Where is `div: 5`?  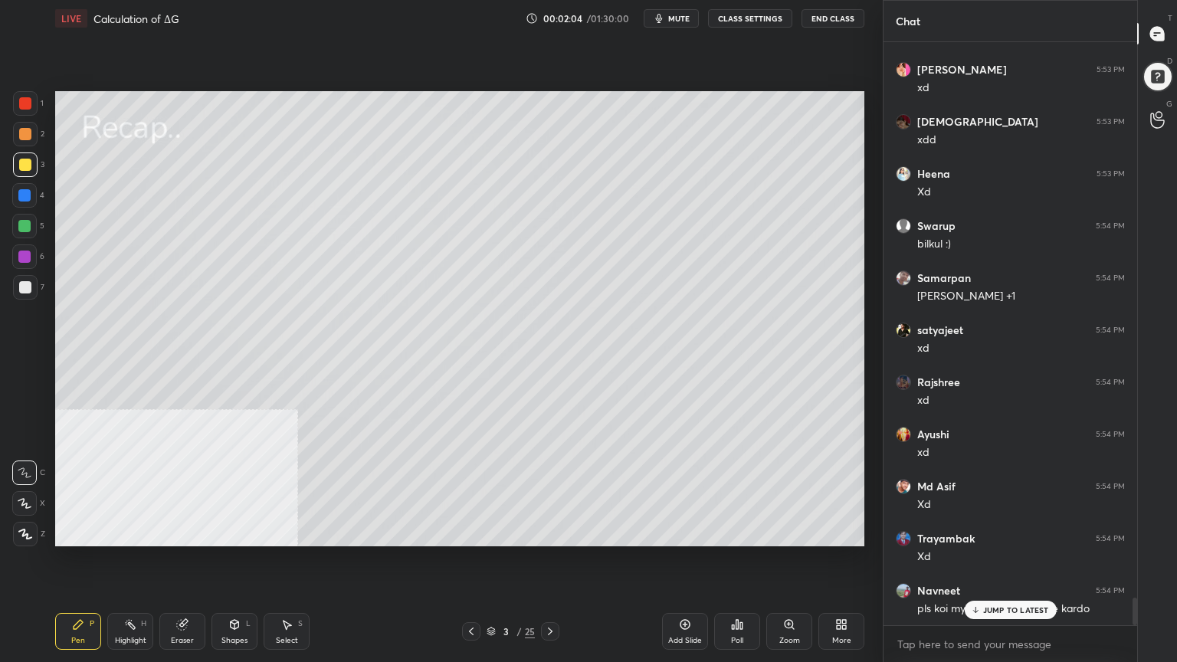 div: 5 is located at coordinates (28, 226).